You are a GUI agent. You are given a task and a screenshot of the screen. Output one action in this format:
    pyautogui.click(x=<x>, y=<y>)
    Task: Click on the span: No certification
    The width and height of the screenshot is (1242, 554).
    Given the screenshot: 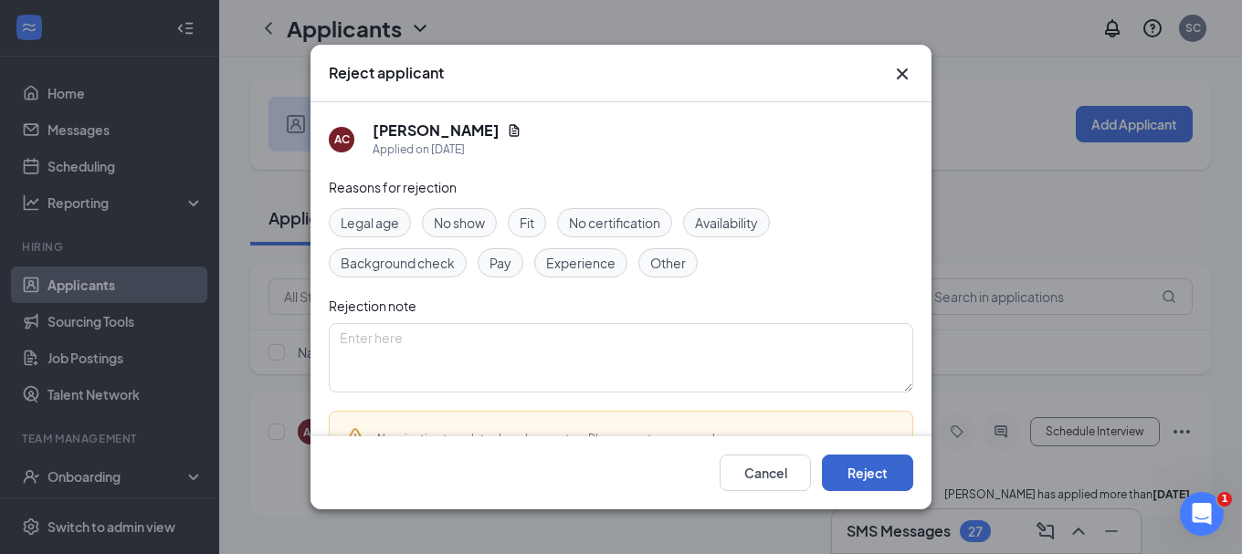 What is the action you would take?
    pyautogui.click(x=615, y=223)
    